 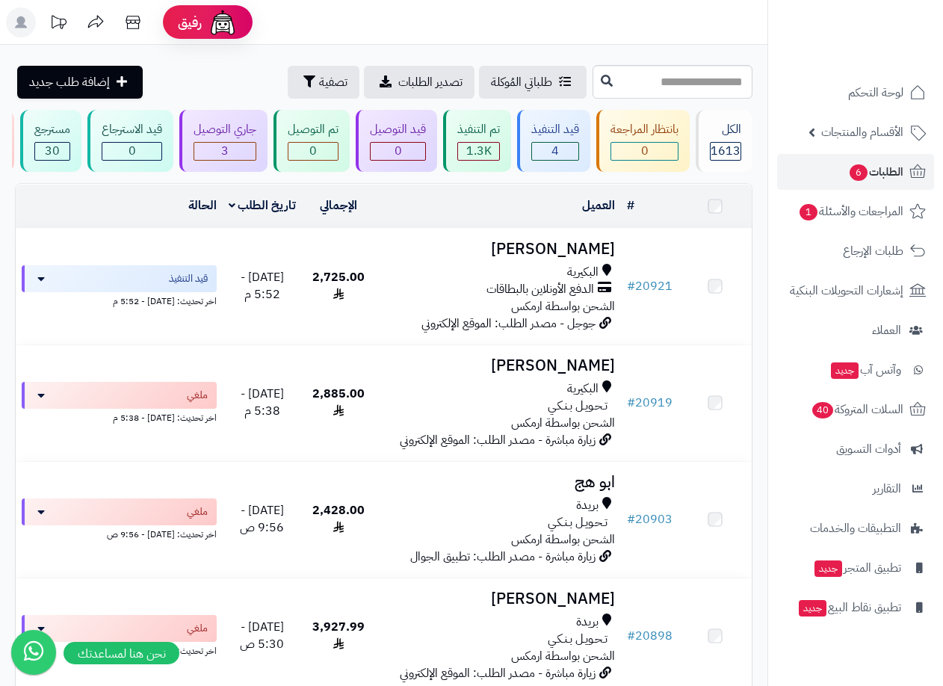 What do you see at coordinates (855, 211) in the screenshot?
I see `a: المراجعات والأسئلة1` at bounding box center [855, 211].